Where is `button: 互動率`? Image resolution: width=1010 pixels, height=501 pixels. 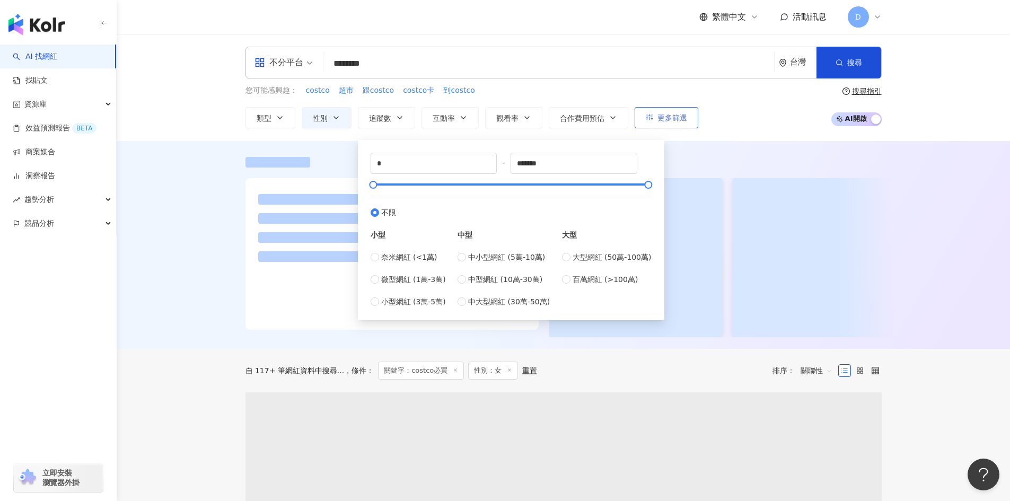
button: 互動率 is located at coordinates (450, 118).